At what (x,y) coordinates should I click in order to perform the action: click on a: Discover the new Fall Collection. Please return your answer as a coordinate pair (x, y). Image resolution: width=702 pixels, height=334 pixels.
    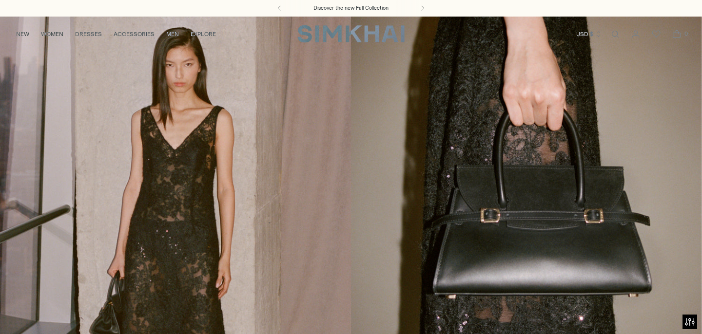
    Looking at the image, I should click on (351, 8).